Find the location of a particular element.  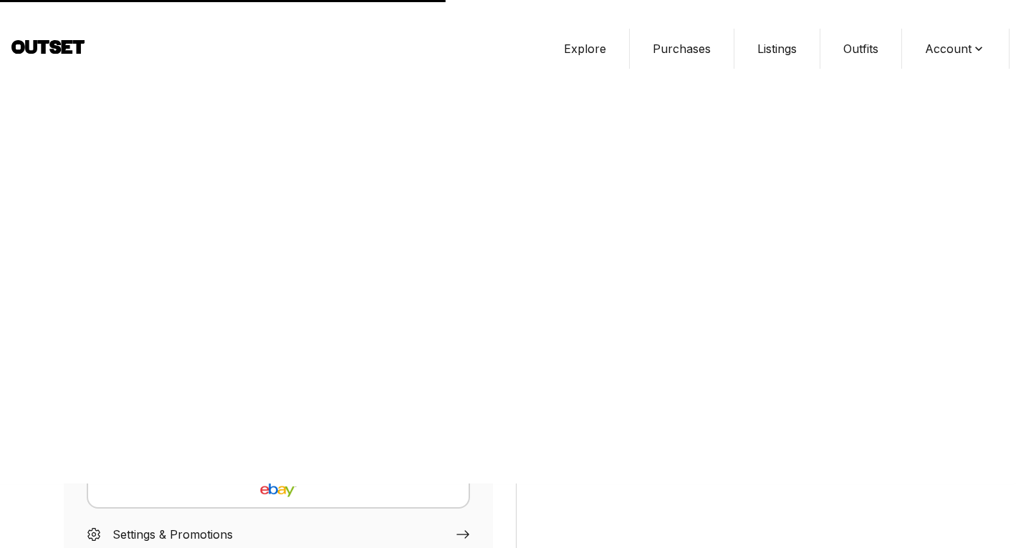

button: Outfits is located at coordinates (861, 49).